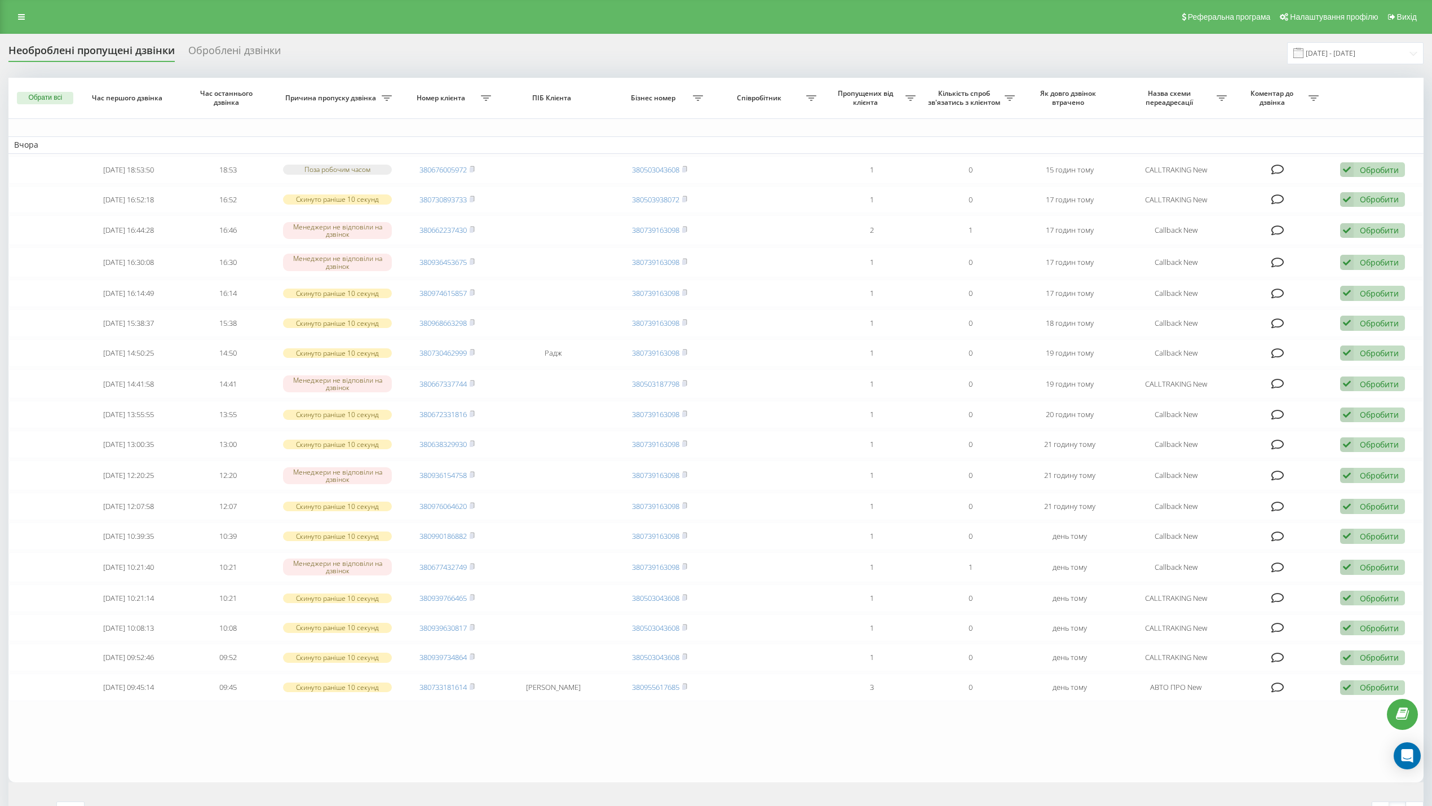  I want to click on span: Співробітник, so click(760, 98).